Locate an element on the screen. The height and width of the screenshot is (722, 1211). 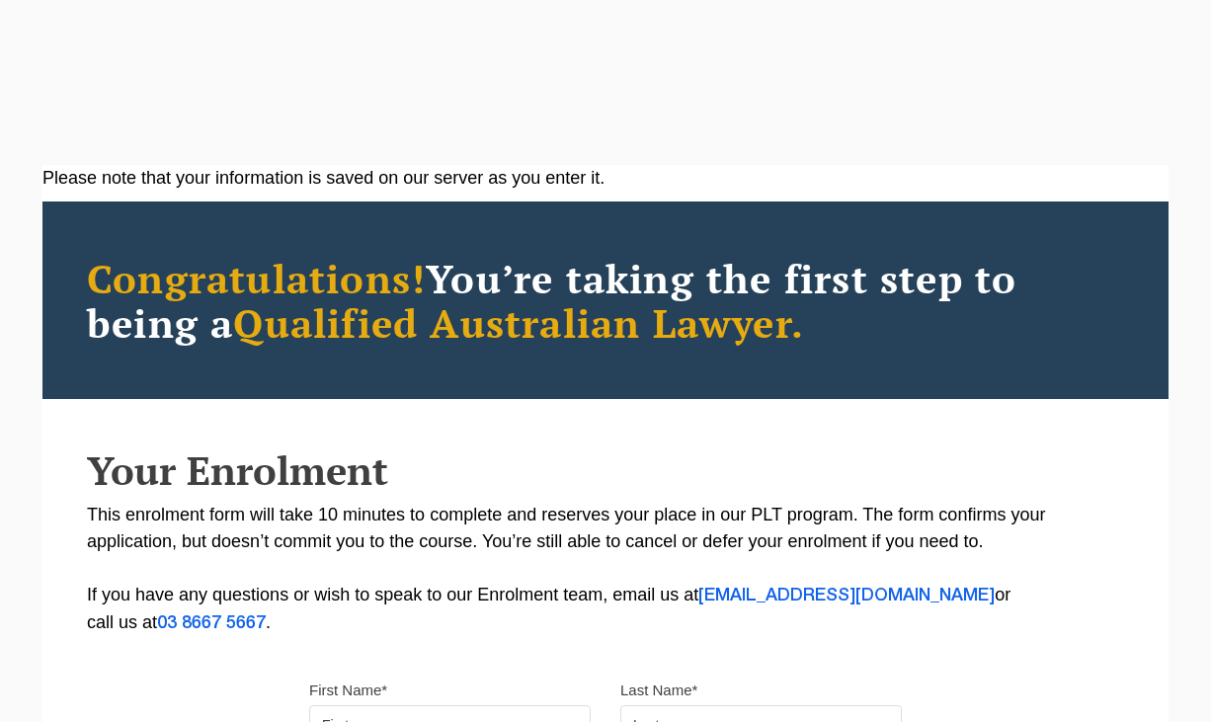
label: First Name* is located at coordinates (348, 690).